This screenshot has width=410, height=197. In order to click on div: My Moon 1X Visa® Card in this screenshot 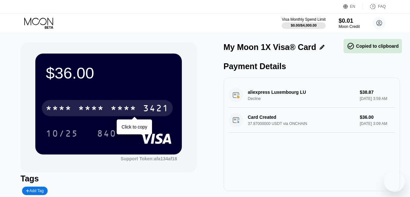, I will do `click(270, 47)`.